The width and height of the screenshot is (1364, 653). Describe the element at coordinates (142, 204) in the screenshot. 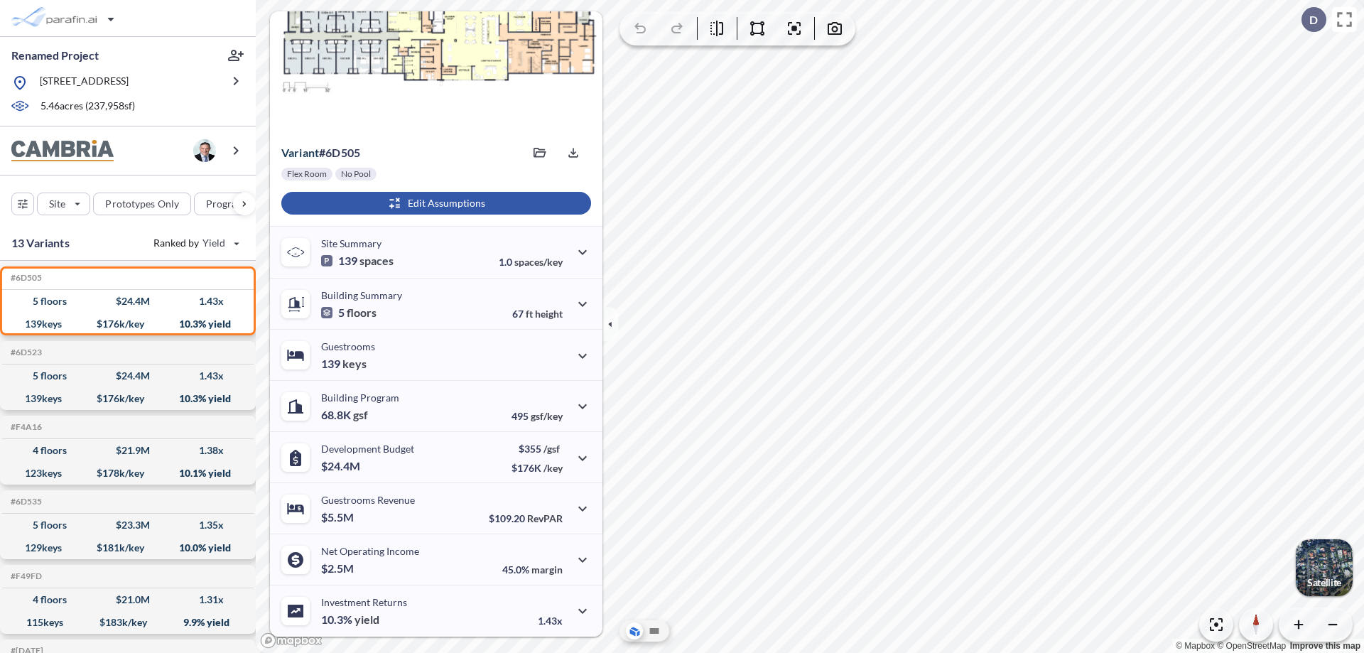

I see `button: Prototypes Only` at that location.